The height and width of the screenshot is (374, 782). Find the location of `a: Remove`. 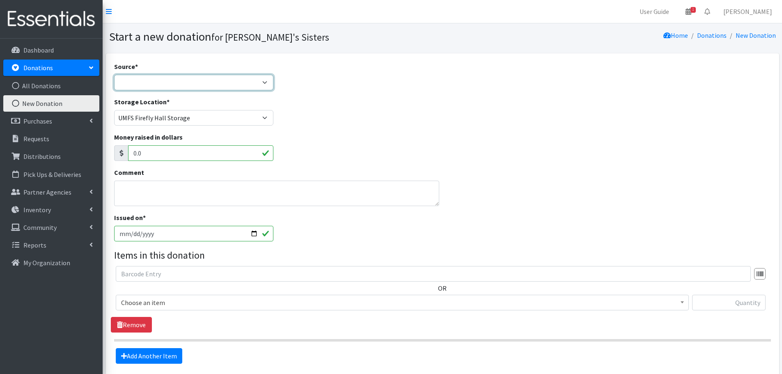

a: Remove is located at coordinates (131, 325).